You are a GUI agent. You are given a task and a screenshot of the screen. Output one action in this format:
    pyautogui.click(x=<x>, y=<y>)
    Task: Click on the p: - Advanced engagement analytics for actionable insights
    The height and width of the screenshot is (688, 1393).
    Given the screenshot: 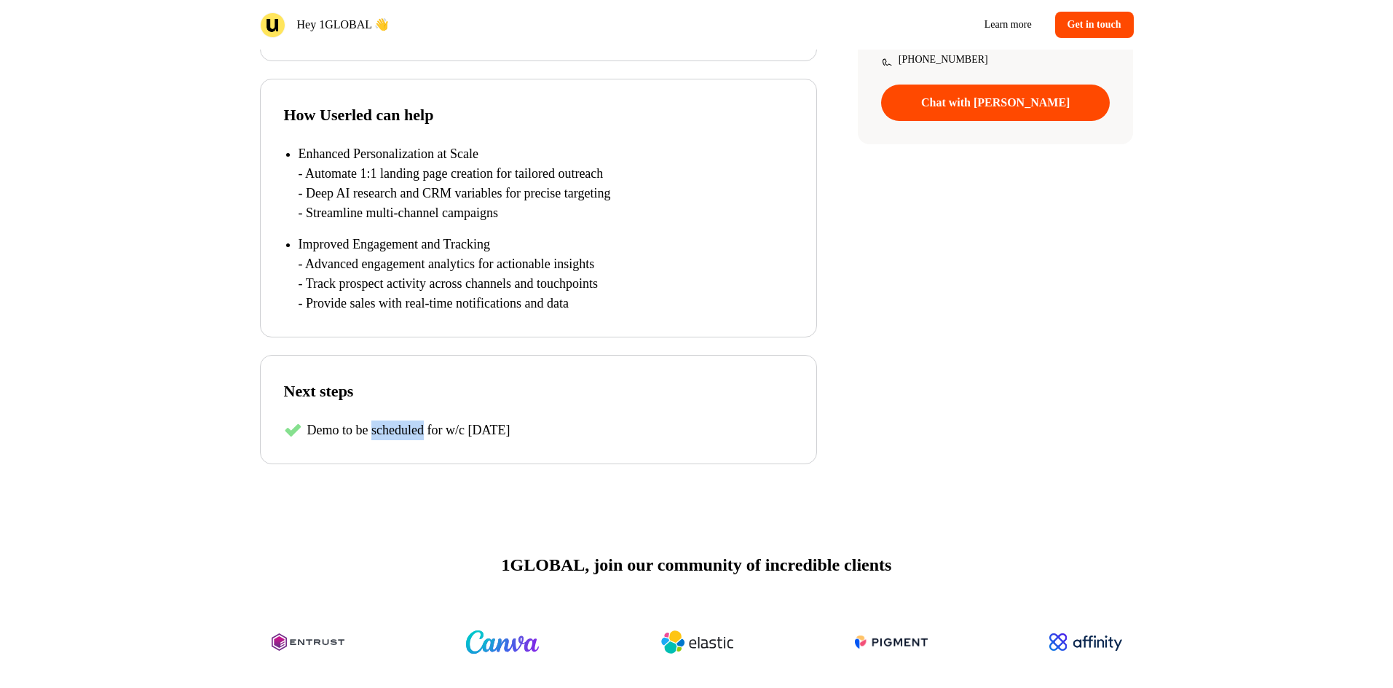 What is the action you would take?
    pyautogui.click(x=546, y=264)
    